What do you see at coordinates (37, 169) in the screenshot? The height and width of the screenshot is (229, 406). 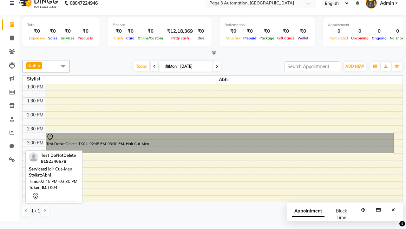 I see `span: Services:` at bounding box center [37, 169].